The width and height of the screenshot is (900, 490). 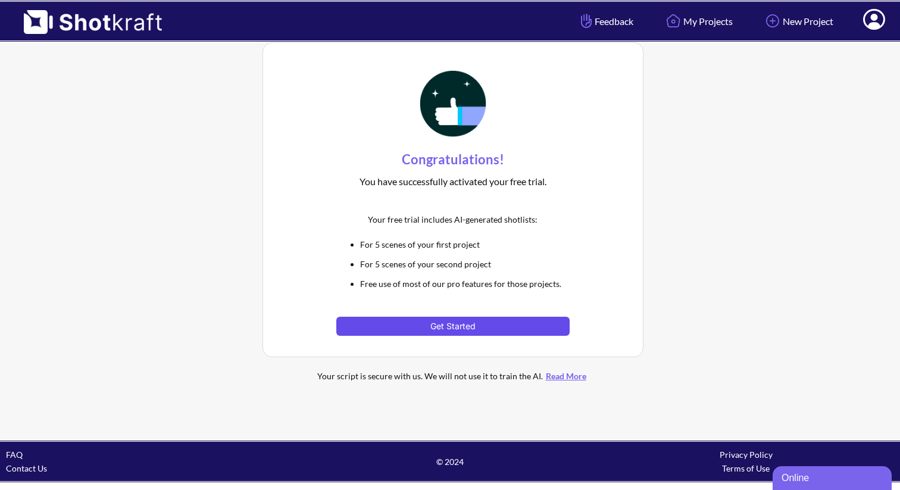 What do you see at coordinates (14, 454) in the screenshot?
I see `a: FAQ` at bounding box center [14, 454].